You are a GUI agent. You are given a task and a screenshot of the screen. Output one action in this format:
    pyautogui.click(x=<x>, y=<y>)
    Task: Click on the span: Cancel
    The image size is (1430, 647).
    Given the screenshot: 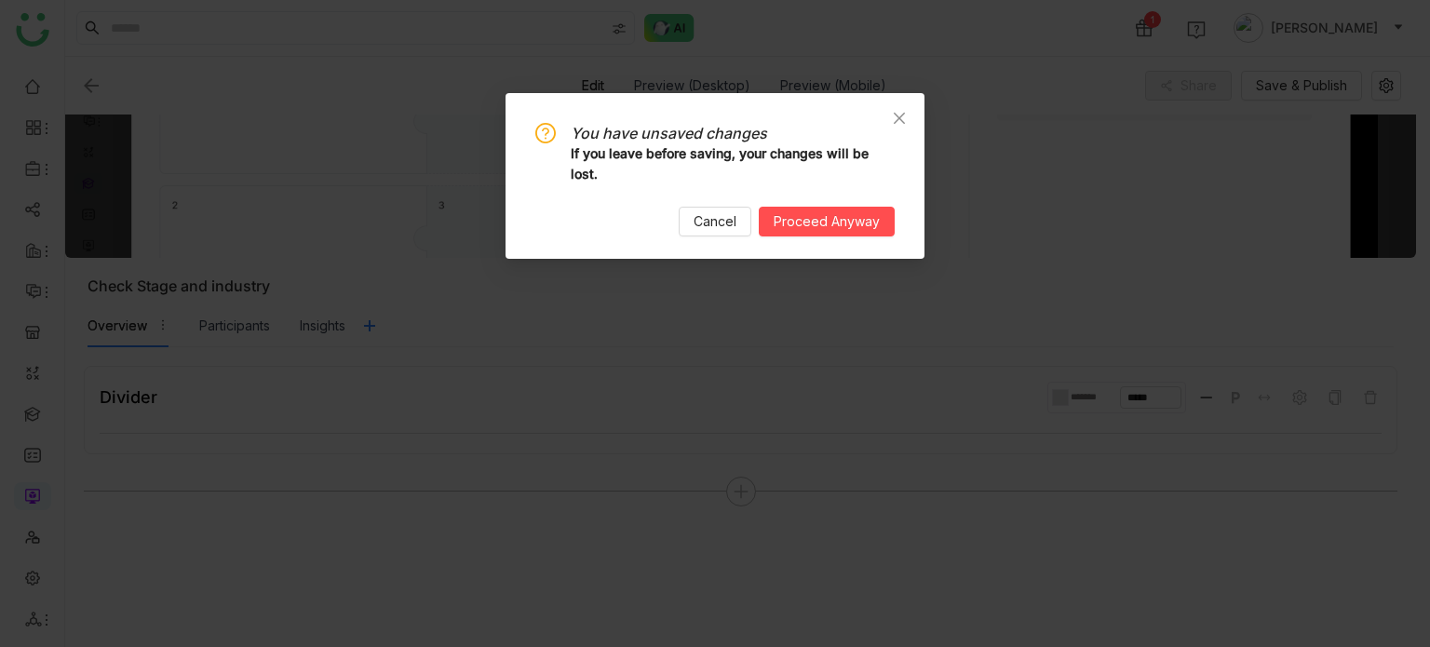 What is the action you would take?
    pyautogui.click(x=715, y=222)
    